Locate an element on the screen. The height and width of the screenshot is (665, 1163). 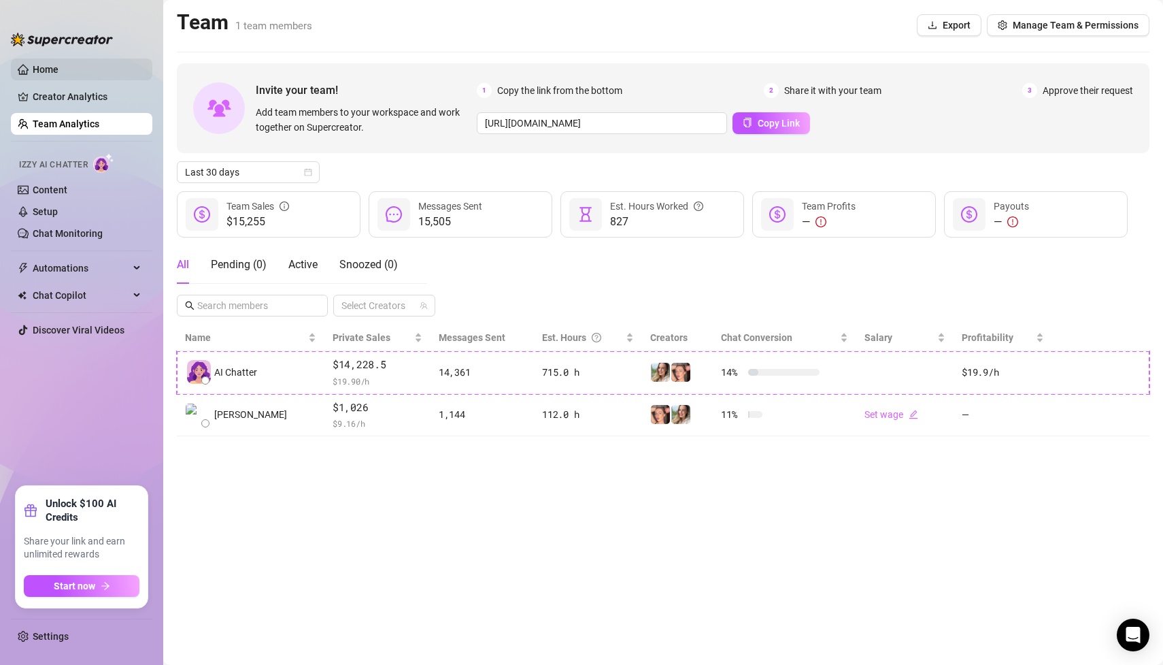
div: 14,361 is located at coordinates (482, 372).